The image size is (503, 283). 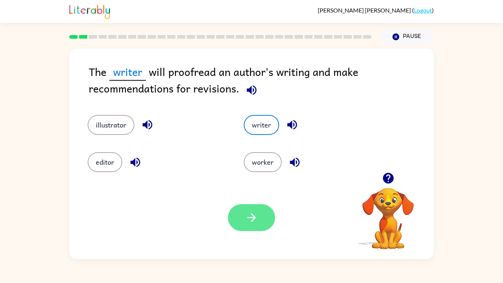 I want to click on img: Literably, so click(x=89, y=11).